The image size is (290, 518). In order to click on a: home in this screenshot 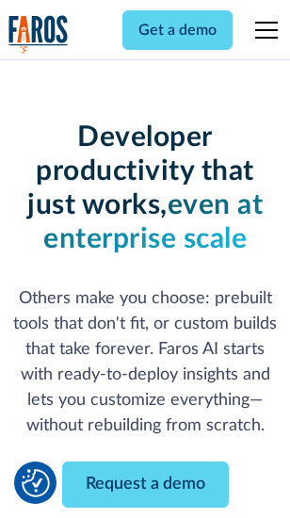, I will do `click(39, 34)`.